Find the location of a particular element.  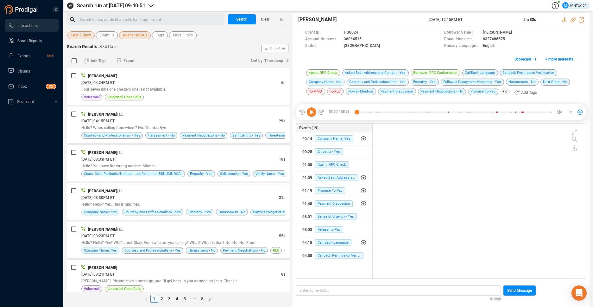

button: Scorecard • 1 is located at coordinates (525, 59).